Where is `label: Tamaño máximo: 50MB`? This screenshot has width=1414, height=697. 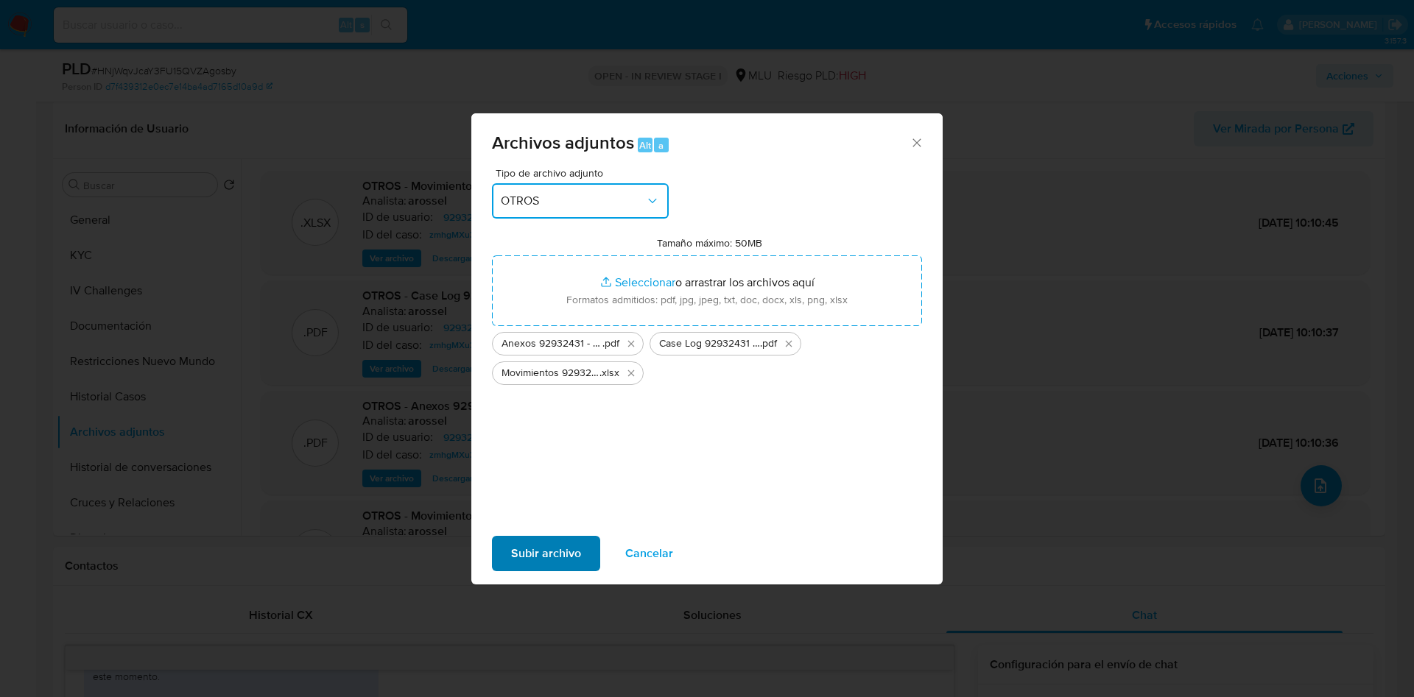
label: Tamaño máximo: 50MB is located at coordinates (709, 243).